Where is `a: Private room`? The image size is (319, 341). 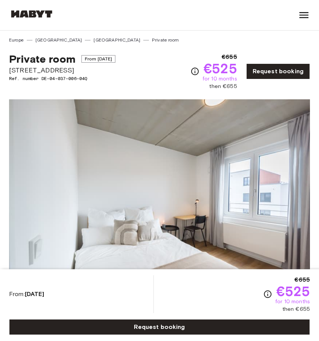 a: Private room is located at coordinates (165, 40).